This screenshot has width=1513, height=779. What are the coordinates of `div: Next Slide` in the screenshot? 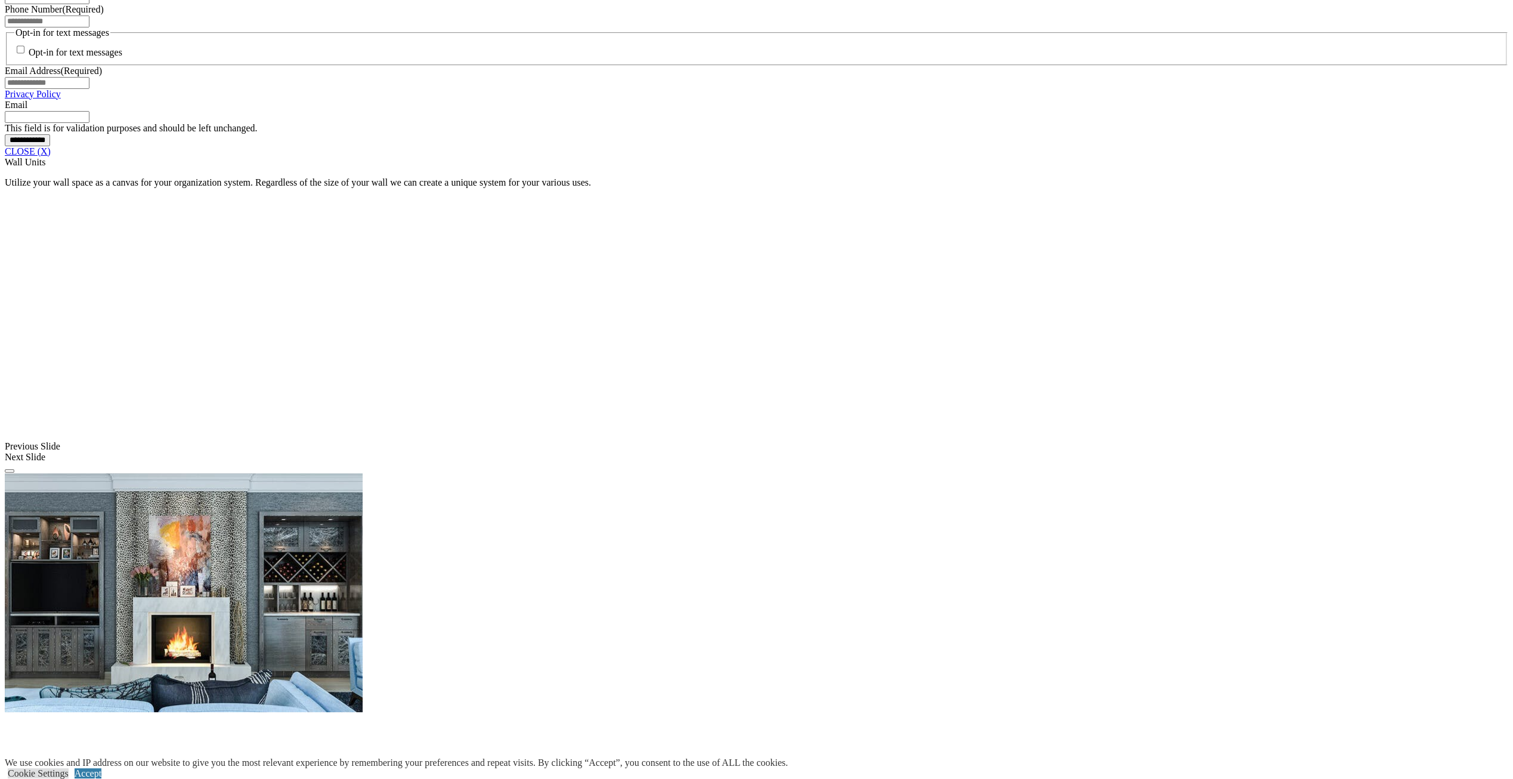 It's located at (756, 457).